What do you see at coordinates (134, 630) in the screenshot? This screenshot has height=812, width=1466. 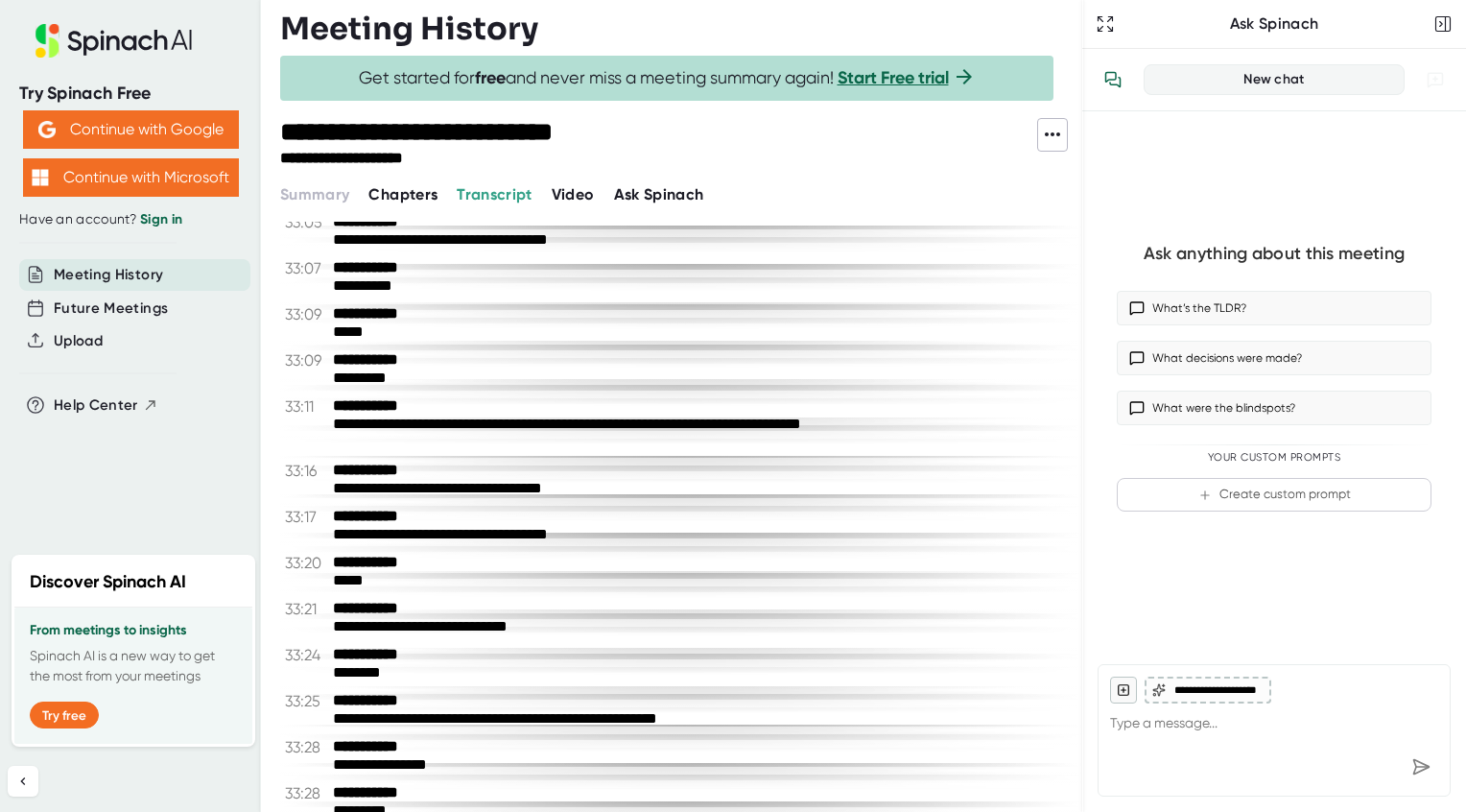 I see `h3: From meetings to insights` at bounding box center [134, 630].